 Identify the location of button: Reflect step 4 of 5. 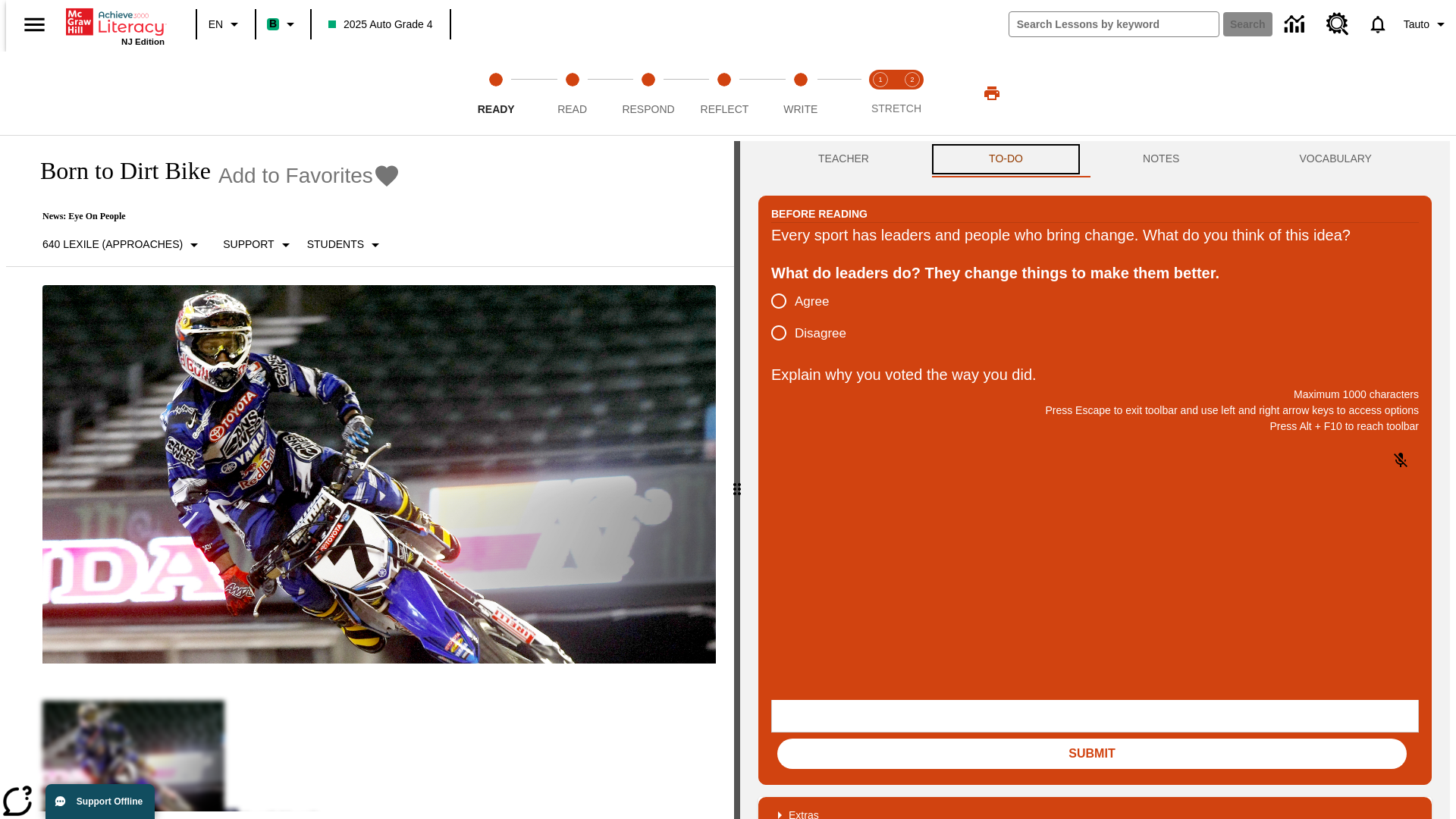
(724, 93).